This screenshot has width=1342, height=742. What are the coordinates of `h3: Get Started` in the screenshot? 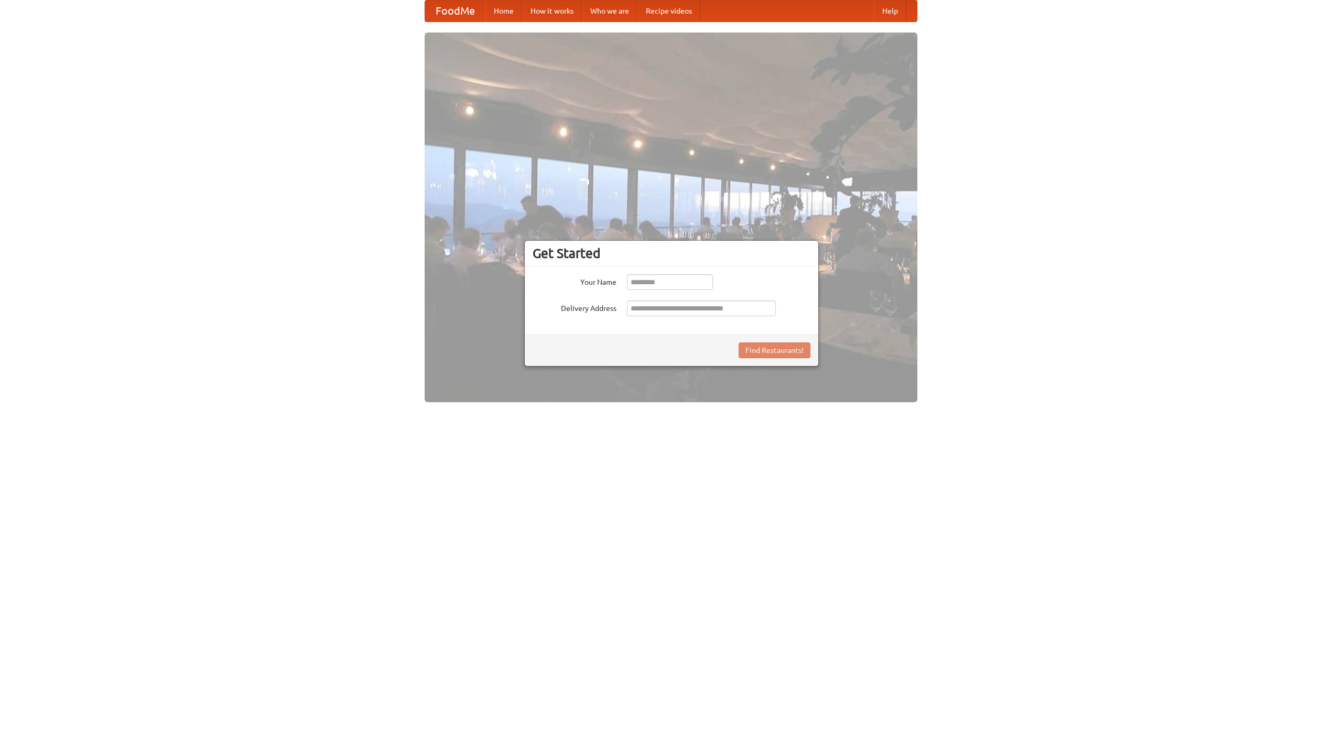 It's located at (671, 253).